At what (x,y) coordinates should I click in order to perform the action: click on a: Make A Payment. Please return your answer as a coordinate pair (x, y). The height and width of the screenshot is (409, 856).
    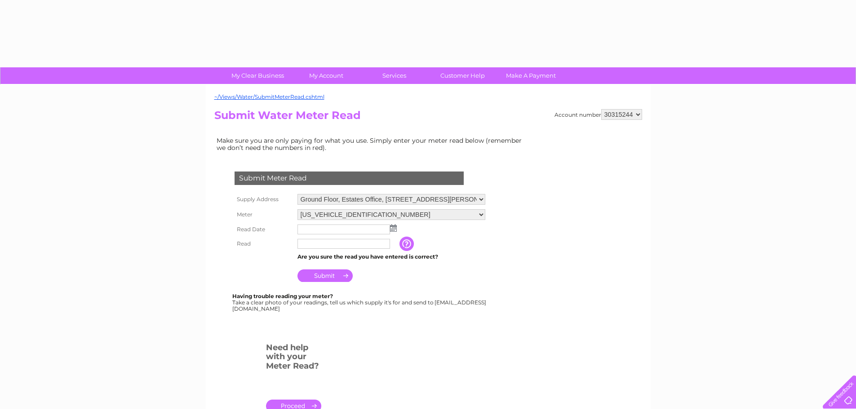
    Looking at the image, I should click on (531, 76).